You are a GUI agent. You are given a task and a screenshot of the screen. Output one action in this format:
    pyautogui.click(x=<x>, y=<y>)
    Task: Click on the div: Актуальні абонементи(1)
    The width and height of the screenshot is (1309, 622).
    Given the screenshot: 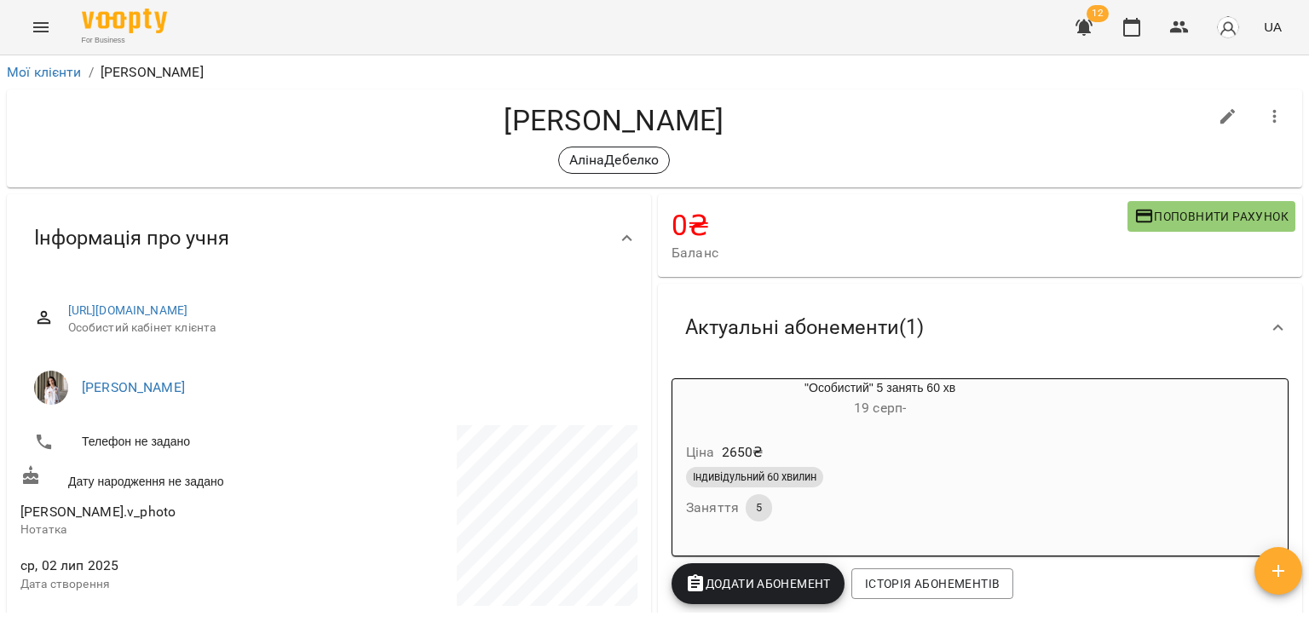 What is the action you would take?
    pyautogui.click(x=980, y=327)
    